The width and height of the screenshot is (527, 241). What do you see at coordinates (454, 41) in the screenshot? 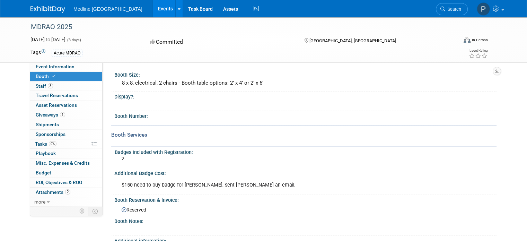
I see `div: Event Format` at bounding box center [454, 41].